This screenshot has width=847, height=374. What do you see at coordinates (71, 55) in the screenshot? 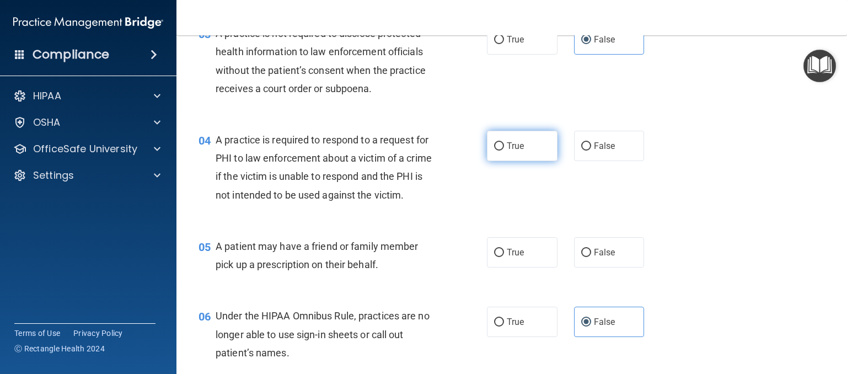
I see `h4: Compliance` at bounding box center [71, 55].